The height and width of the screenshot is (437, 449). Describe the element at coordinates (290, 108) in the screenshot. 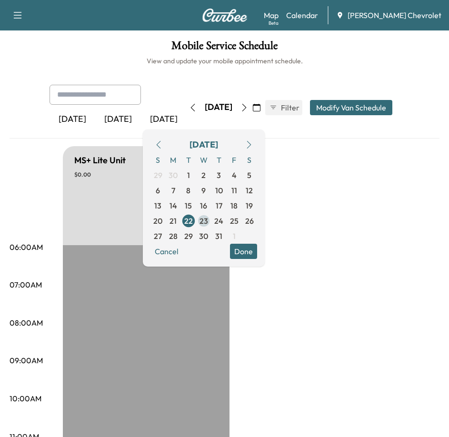

I see `span: Filter` at that location.